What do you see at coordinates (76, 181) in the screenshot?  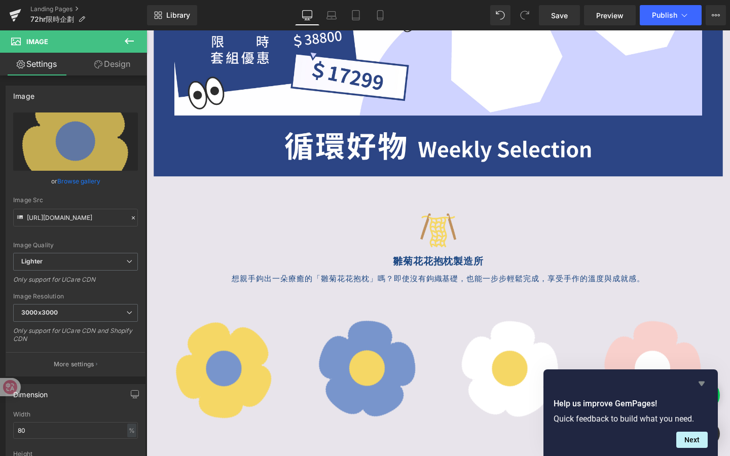 I see `div: or` at bounding box center [76, 181].